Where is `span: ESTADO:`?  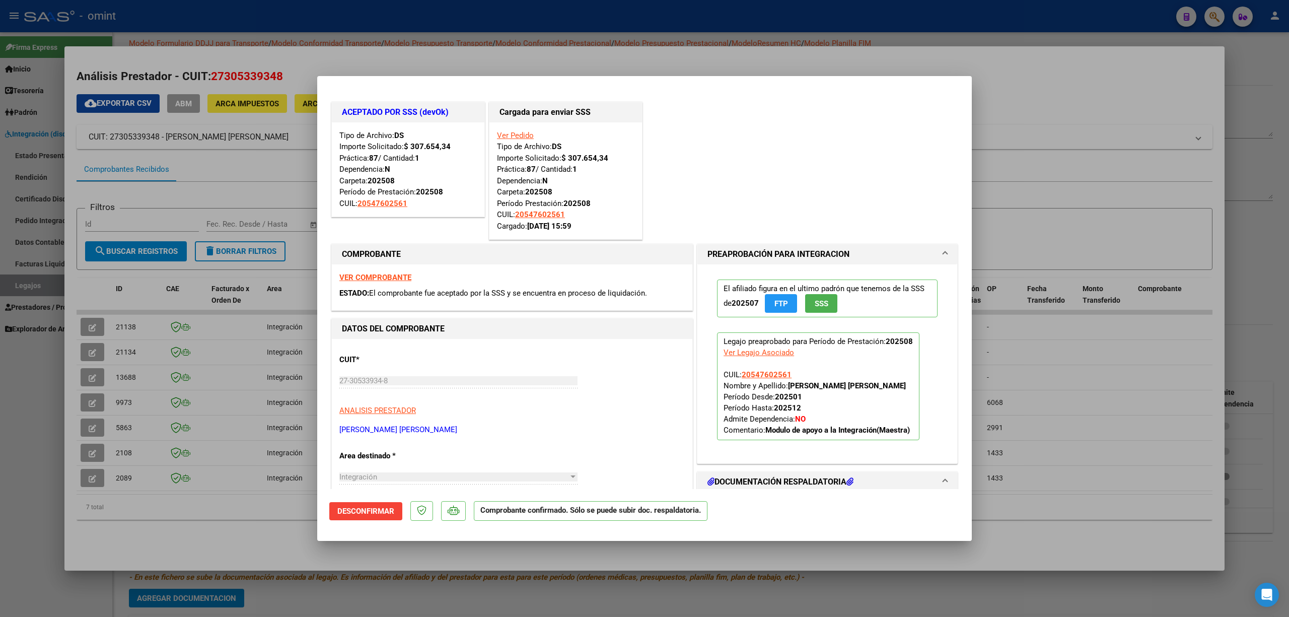 span: ESTADO: is located at coordinates (354, 293).